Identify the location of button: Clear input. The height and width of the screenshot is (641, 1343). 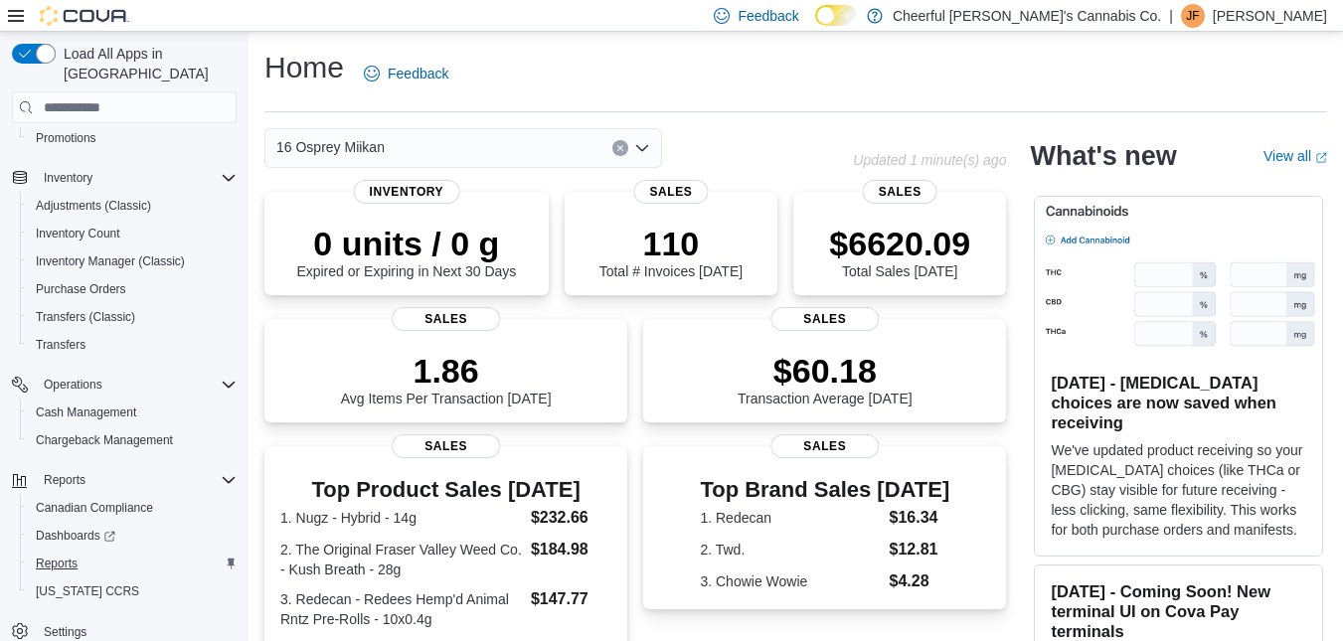
(620, 148).